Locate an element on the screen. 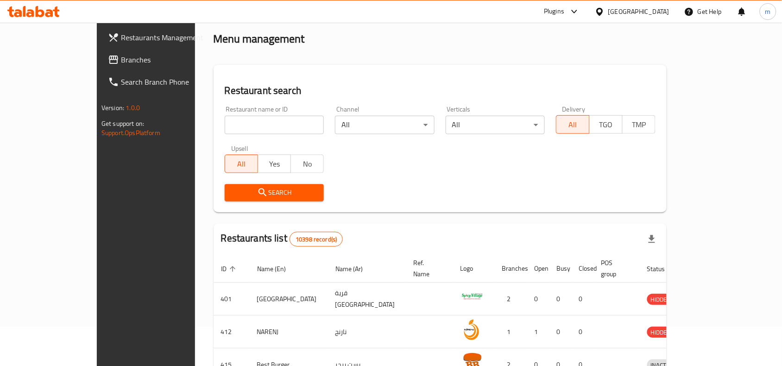 This screenshot has height=366, width=782. span: No is located at coordinates (307, 164).